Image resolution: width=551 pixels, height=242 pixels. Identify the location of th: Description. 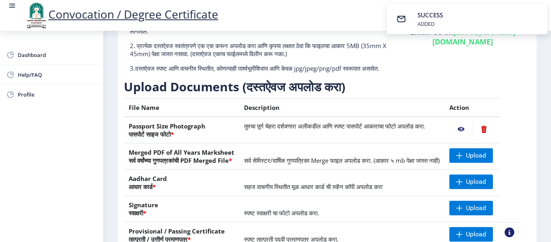
(342, 108).